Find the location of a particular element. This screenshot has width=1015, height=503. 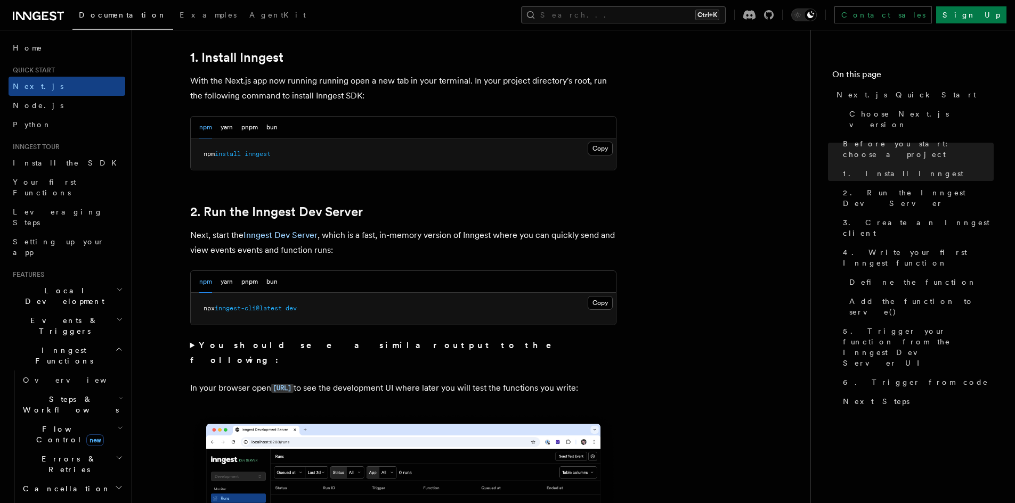

a: 6. Trigger from code is located at coordinates (916, 382).